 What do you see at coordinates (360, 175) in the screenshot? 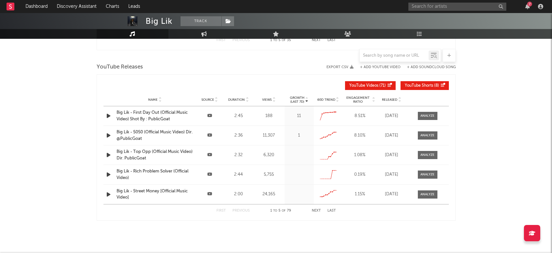
I see `div: 0.19 %` at bounding box center [360, 175].